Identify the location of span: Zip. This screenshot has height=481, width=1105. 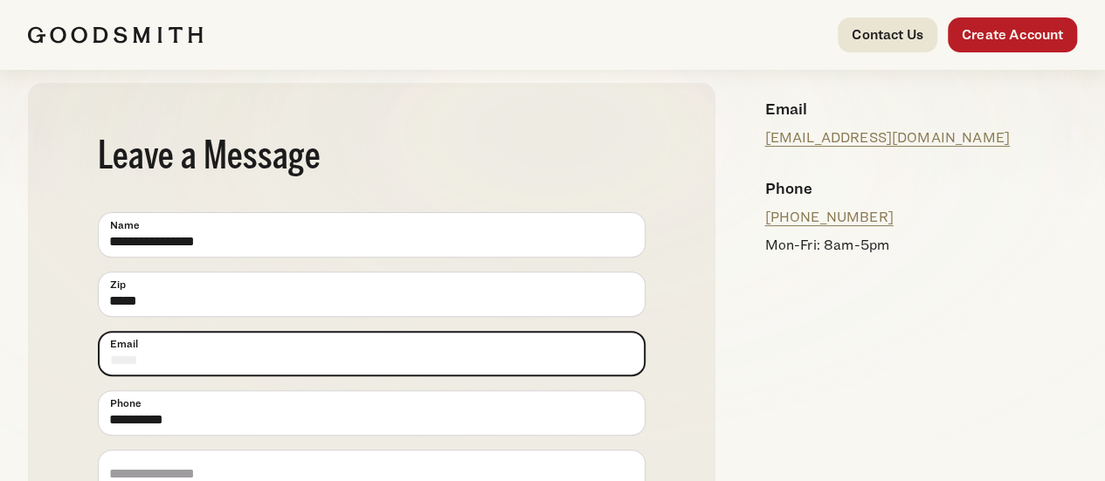
(118, 285).